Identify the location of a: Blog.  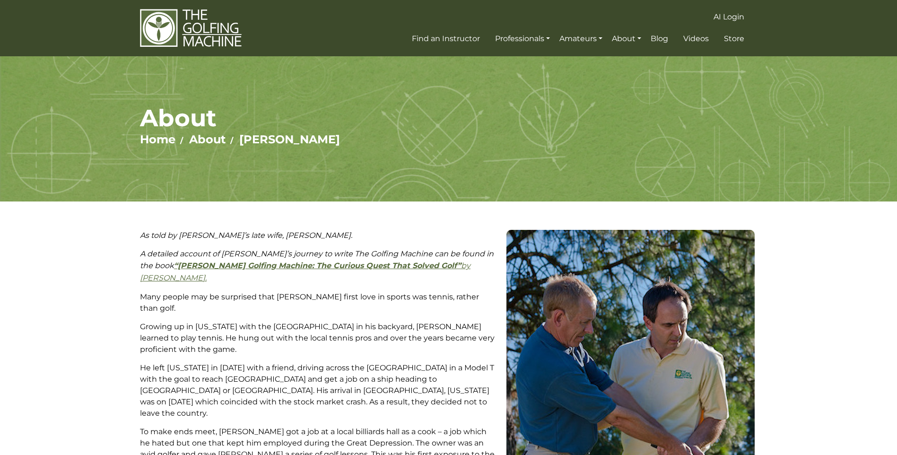
(659, 39).